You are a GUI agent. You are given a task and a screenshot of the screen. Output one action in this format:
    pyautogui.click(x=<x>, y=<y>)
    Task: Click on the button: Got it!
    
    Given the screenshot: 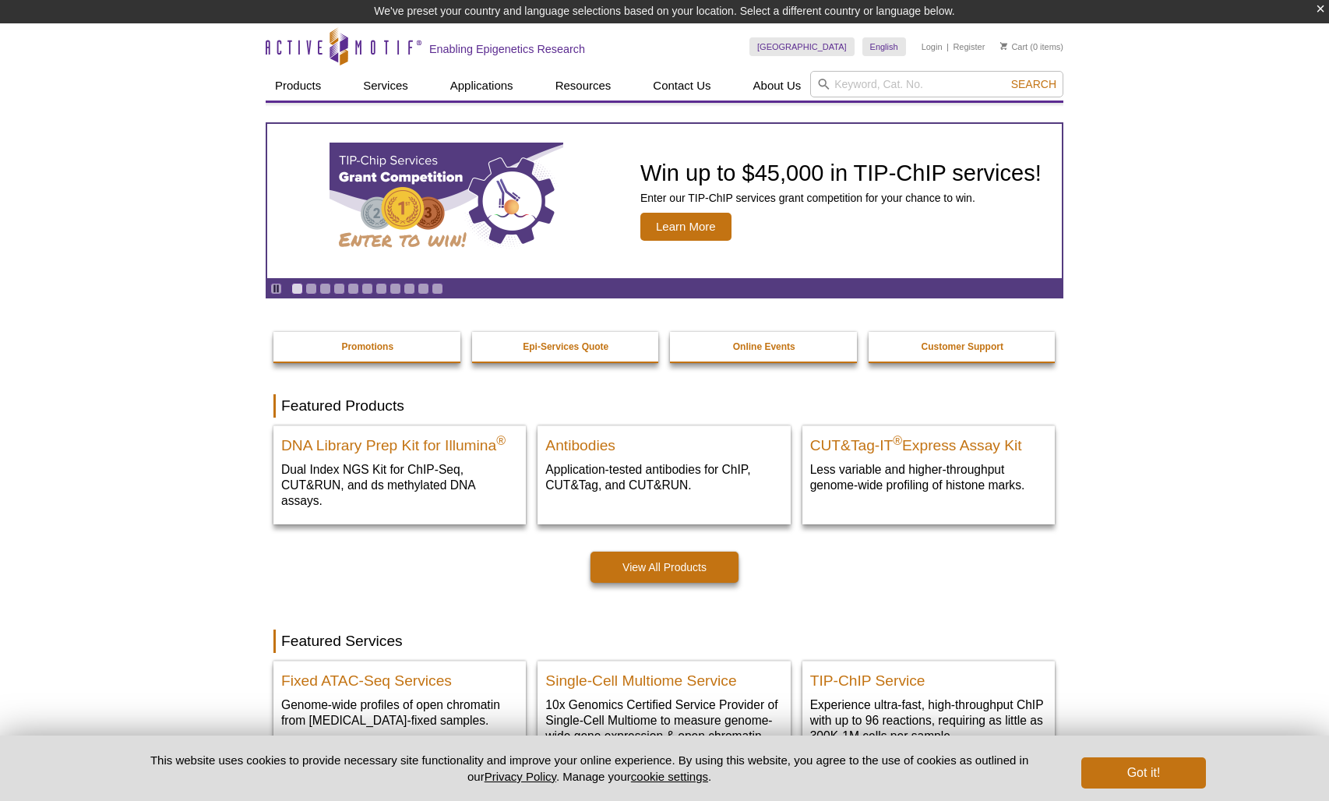 What is the action you would take?
    pyautogui.click(x=1143, y=773)
    